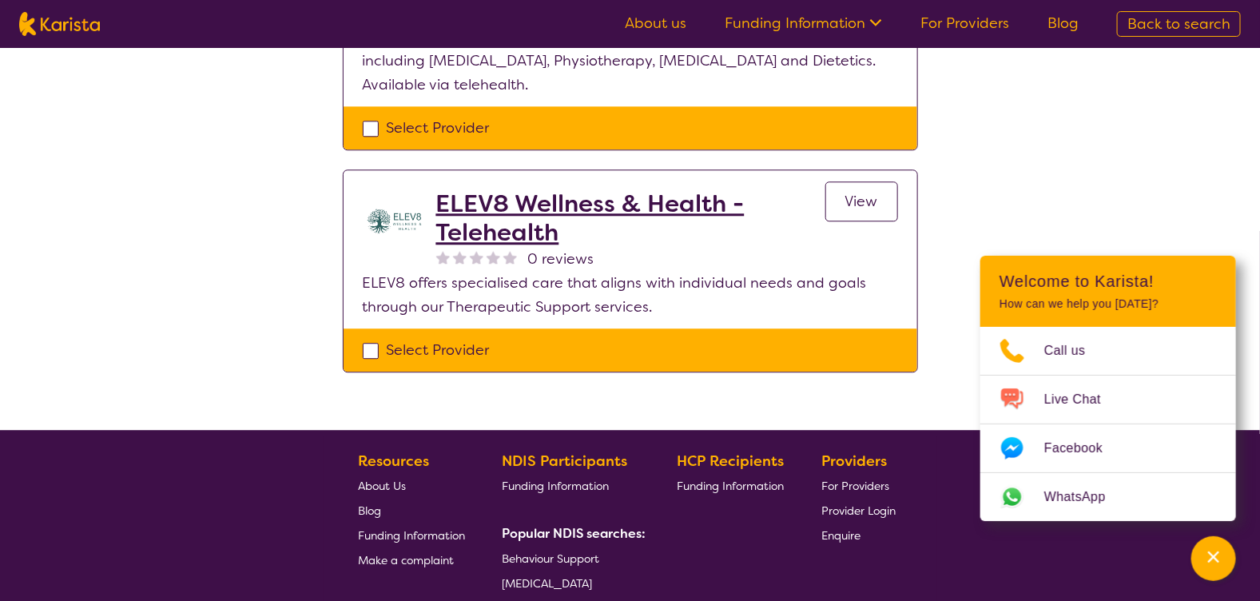 The image size is (1260, 601). I want to click on a: About Us, so click(411, 485).